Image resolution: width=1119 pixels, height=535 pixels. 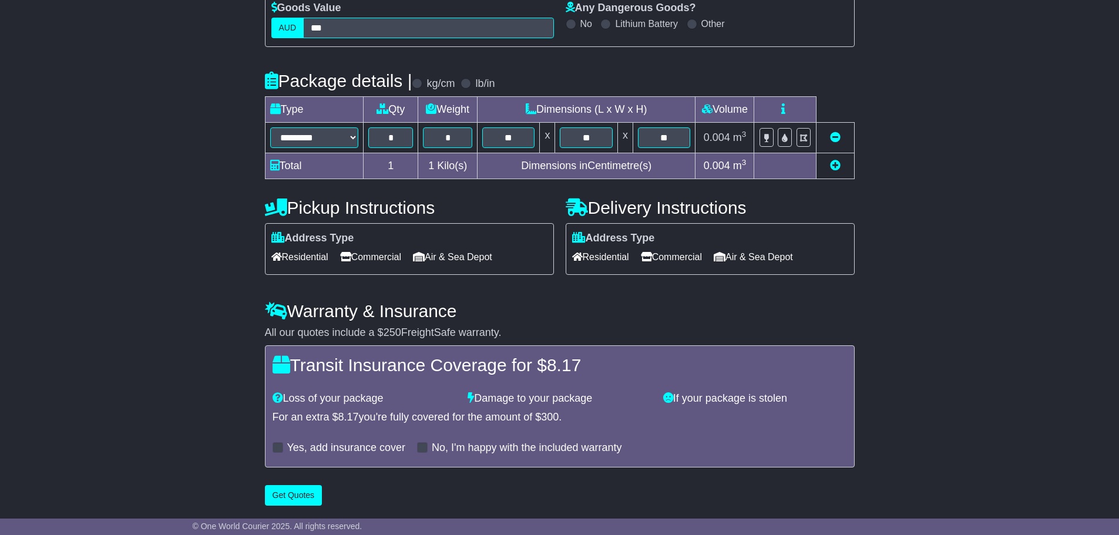 I want to click on label: Lithium Battery, so click(x=646, y=23).